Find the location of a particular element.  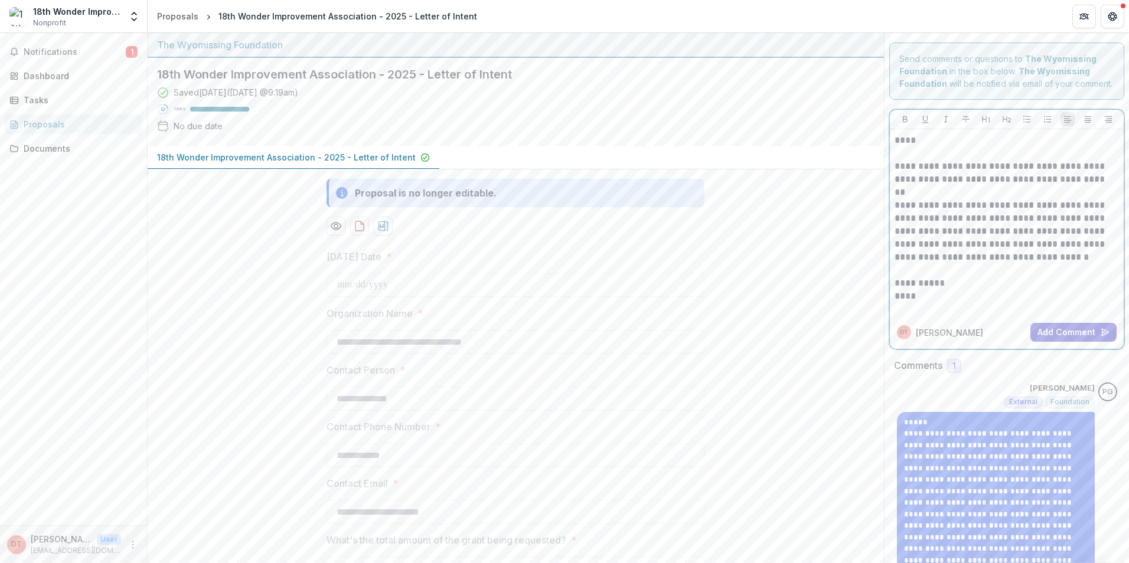

button: Italicize is located at coordinates (946, 119).